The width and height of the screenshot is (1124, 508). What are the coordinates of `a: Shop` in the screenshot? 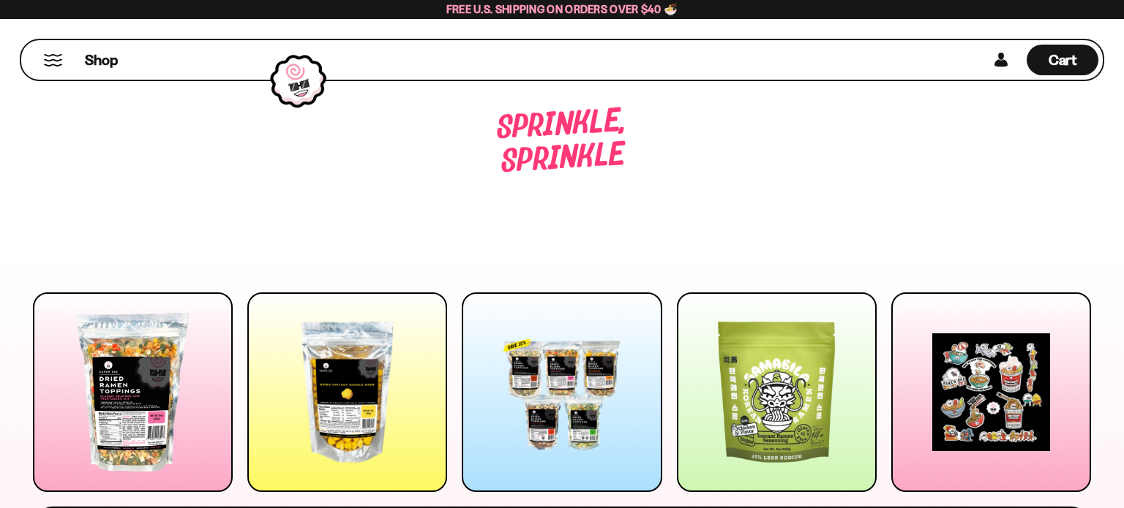 It's located at (101, 60).